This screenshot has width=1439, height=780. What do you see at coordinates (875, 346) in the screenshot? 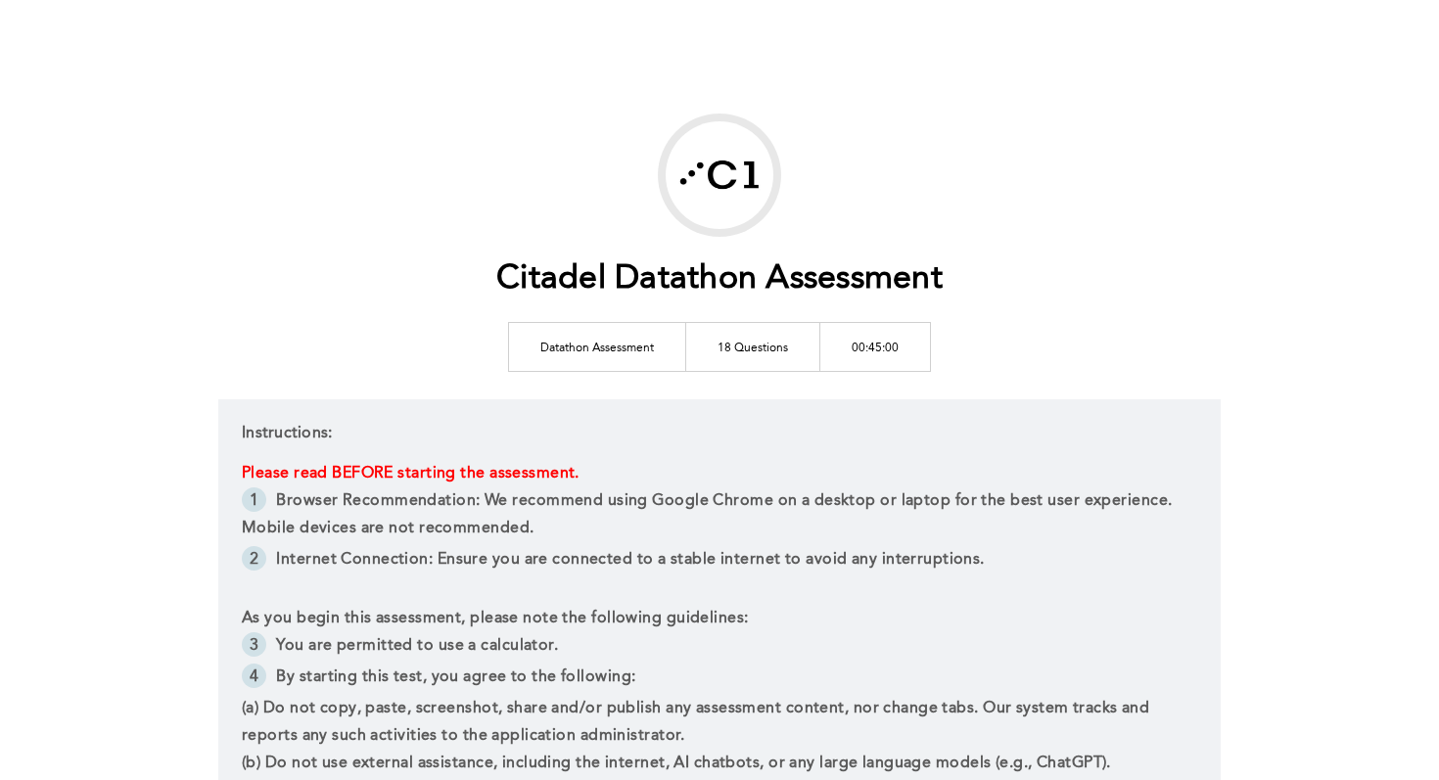
I see `td: 00:45:00` at bounding box center [875, 346].